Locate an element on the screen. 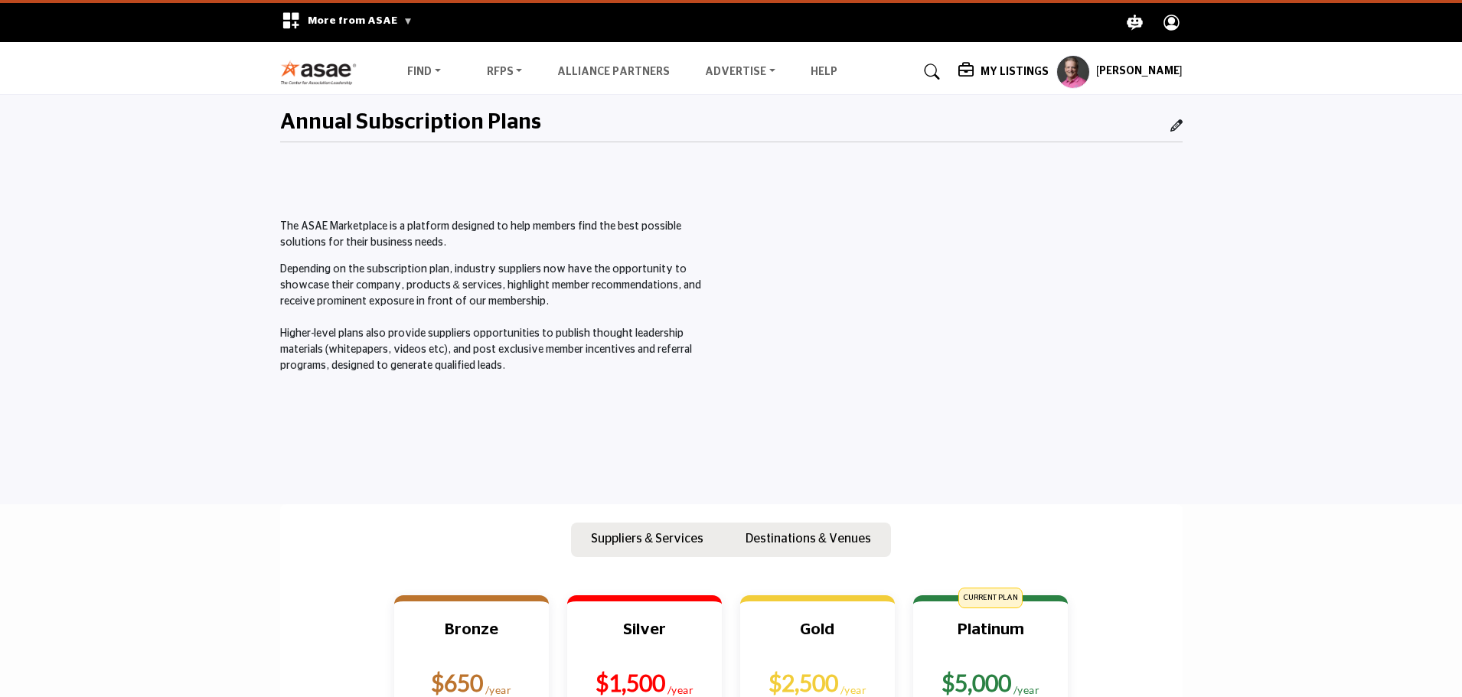 This screenshot has height=697, width=1462. b: $650 is located at coordinates (457, 683).